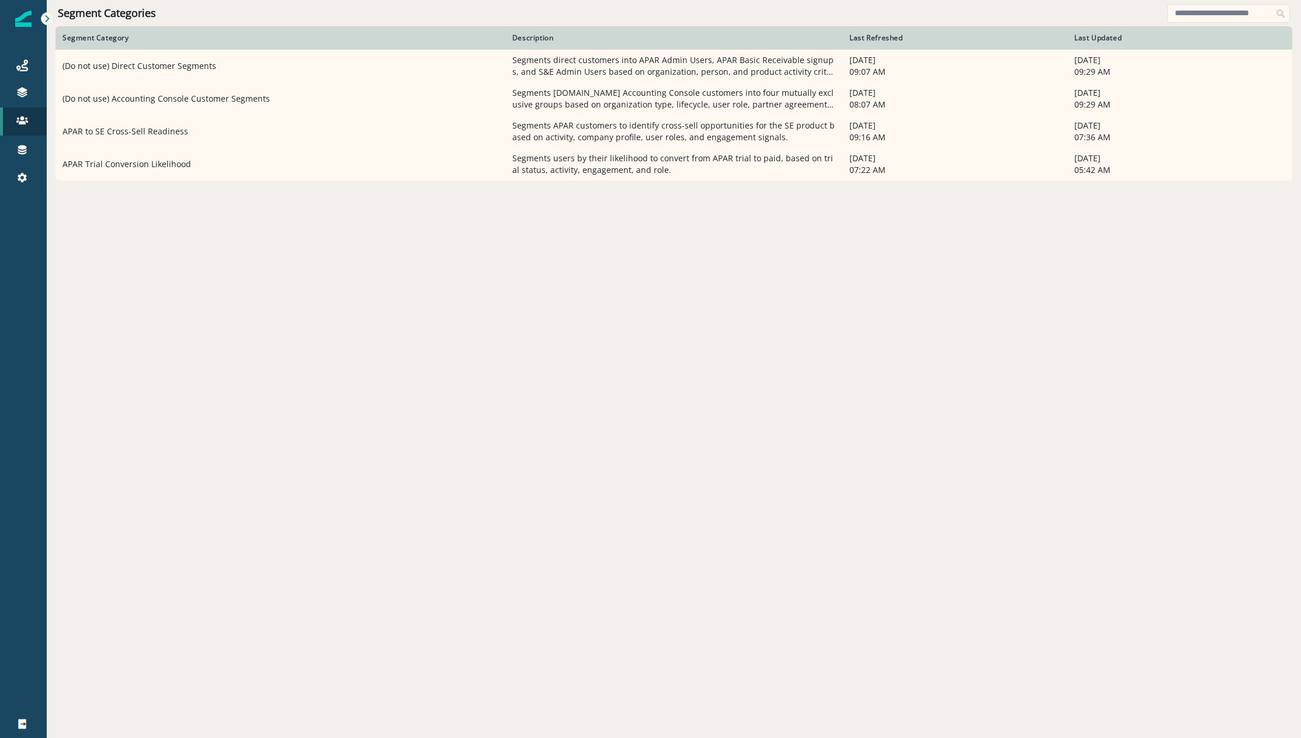  Describe the element at coordinates (954, 170) in the screenshot. I see `p: 07:22 AM` at that location.